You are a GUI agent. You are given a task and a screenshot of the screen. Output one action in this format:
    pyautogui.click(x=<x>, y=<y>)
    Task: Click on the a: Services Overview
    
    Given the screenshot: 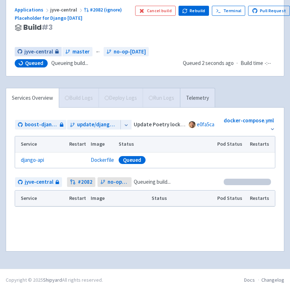 What is the action you would take?
    pyautogui.click(x=32, y=98)
    